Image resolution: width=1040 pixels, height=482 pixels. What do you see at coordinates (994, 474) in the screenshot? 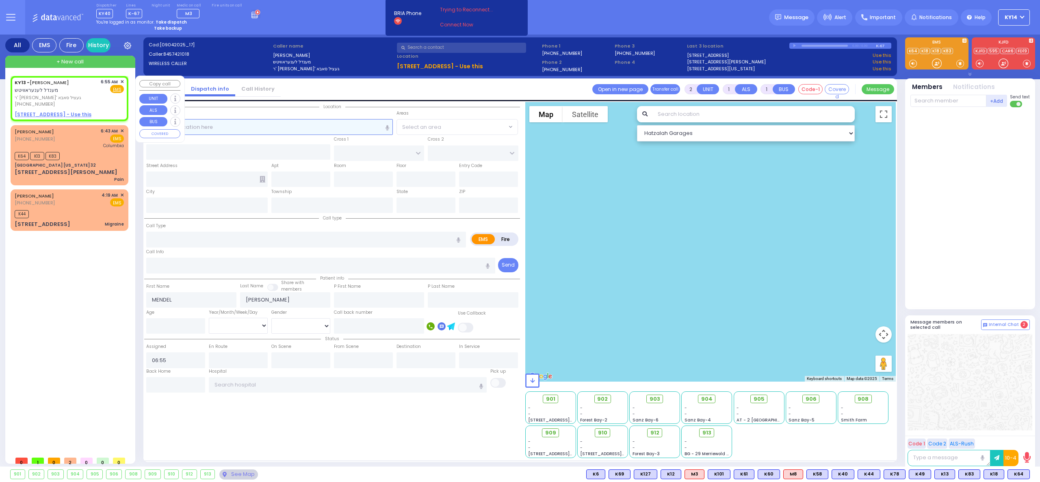
I see `div: K18` at bounding box center [994, 474].